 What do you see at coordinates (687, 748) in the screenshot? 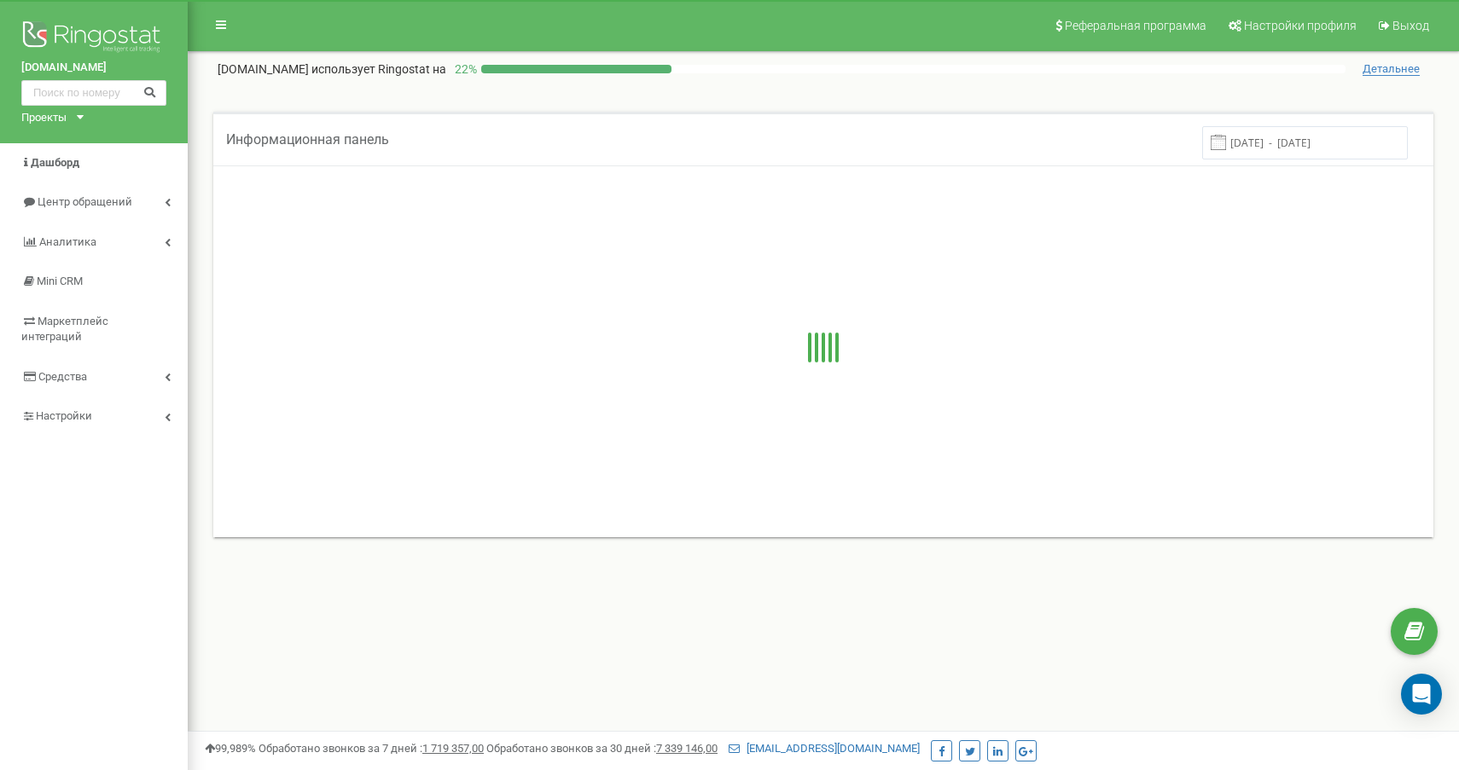
I see `u: 7 339 146,00` at bounding box center [687, 748].